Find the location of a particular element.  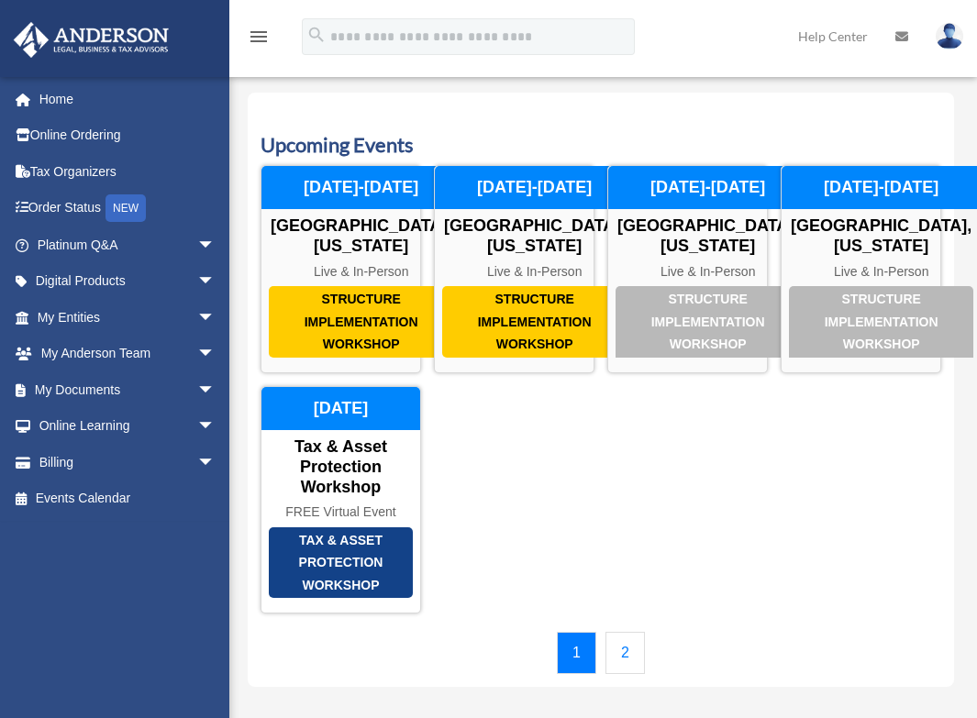

a: My Anderson Teamarrow_drop_down is located at coordinates (127, 354).